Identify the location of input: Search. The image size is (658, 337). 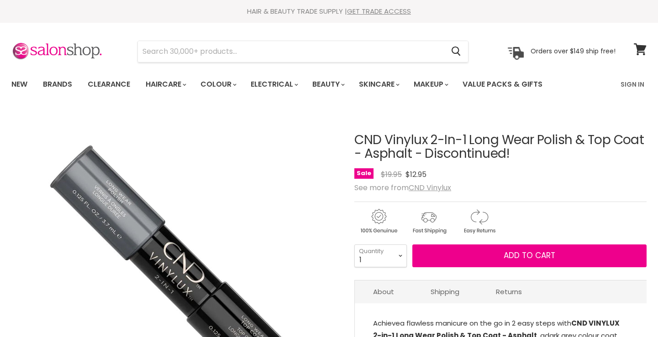
(291, 52).